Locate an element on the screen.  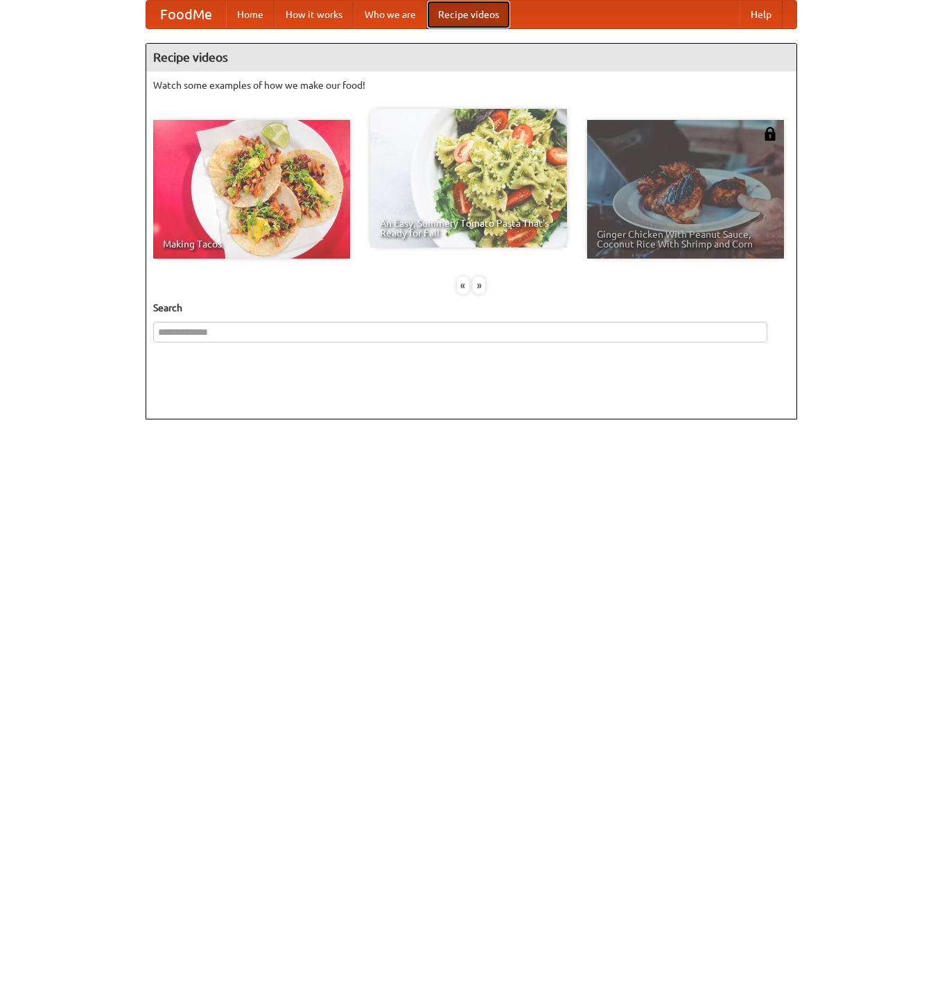
a: How it works is located at coordinates (314, 15).